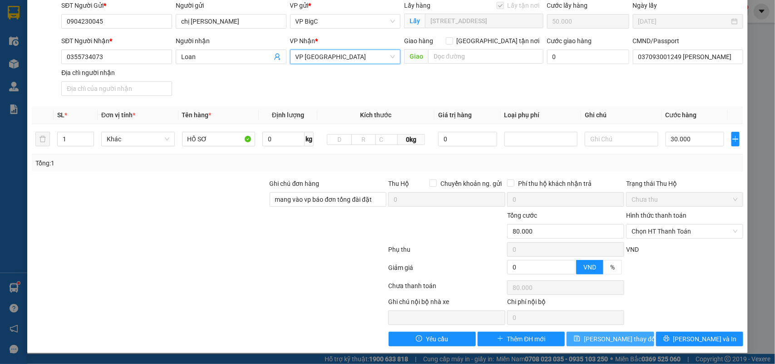 Image resolution: width=775 pixels, height=364 pixels. What do you see at coordinates (447, 270) in the screenshot?
I see `div: Giảm giá` at bounding box center [447, 270].